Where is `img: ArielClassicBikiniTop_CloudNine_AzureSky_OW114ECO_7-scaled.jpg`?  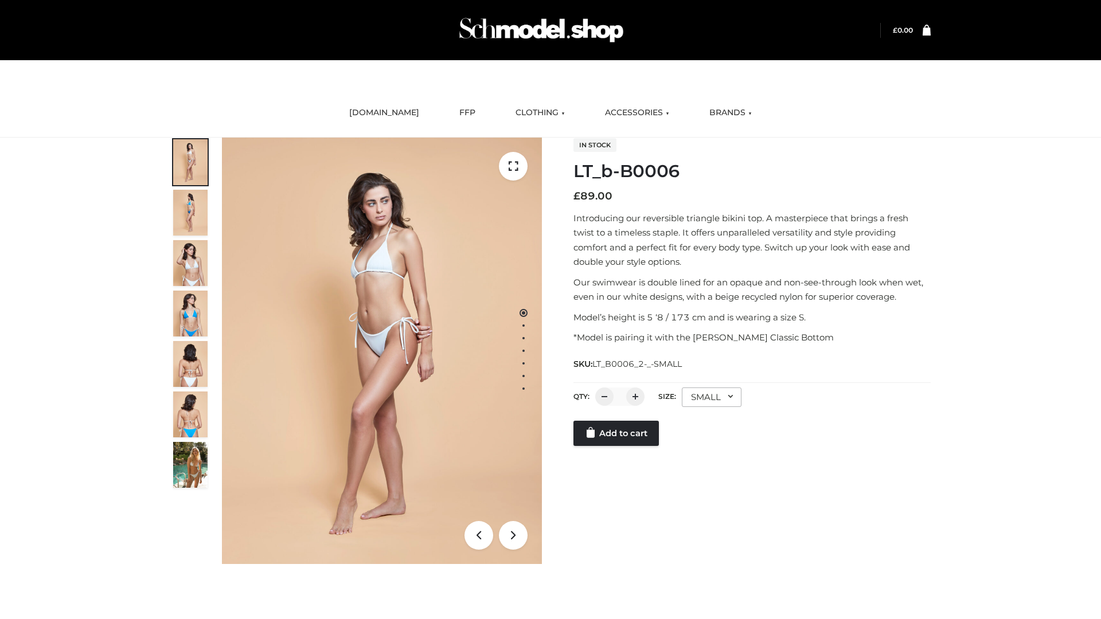 img: ArielClassicBikiniTop_CloudNine_AzureSky_OW114ECO_7-scaled.jpg is located at coordinates (190, 364).